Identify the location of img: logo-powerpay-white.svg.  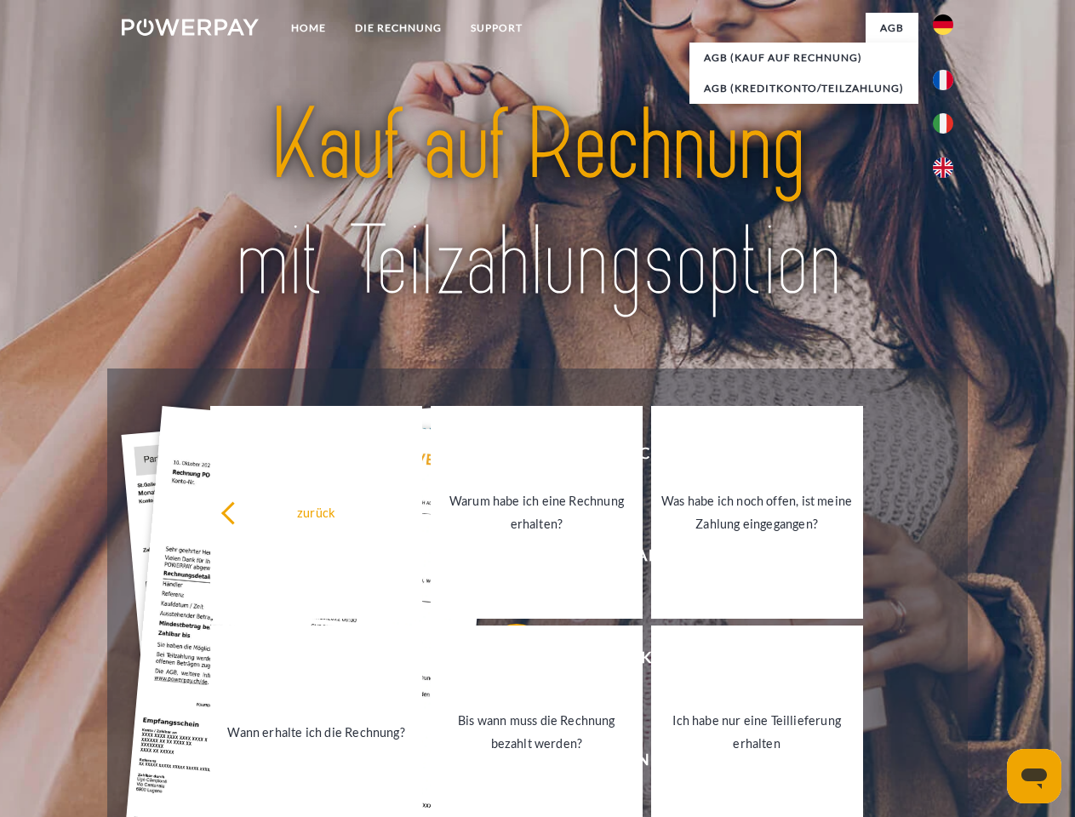
(190, 27).